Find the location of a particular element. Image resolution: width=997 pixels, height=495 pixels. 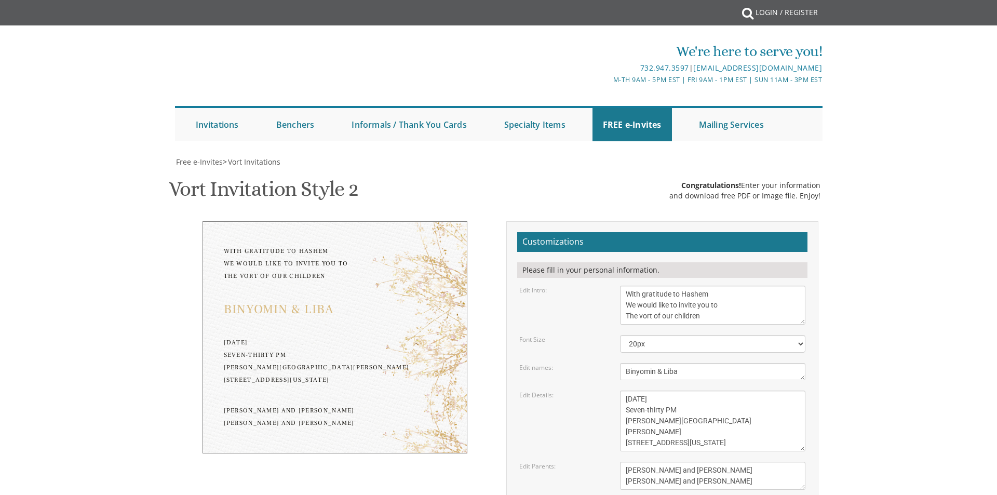

label: Edit Details: is located at coordinates (536, 395).